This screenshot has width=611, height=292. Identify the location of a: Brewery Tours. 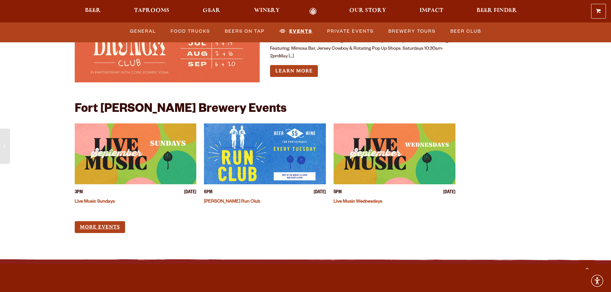
(412, 31).